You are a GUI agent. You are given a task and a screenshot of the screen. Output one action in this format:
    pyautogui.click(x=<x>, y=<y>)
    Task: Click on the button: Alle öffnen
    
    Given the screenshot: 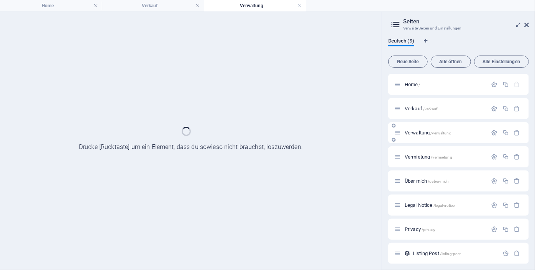 What is the action you would take?
    pyautogui.click(x=451, y=62)
    